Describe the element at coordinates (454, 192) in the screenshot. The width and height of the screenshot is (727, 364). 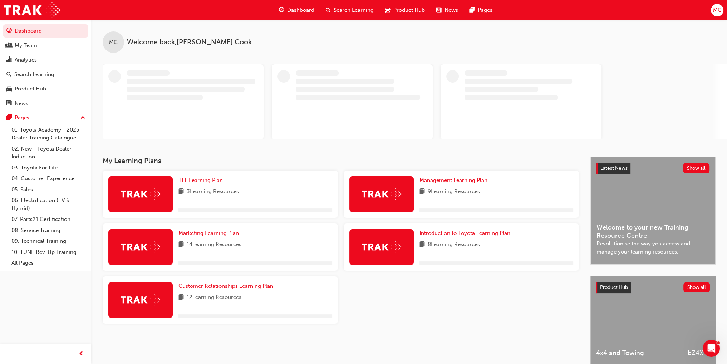
I see `span: 9 Learning Resources` at that location.